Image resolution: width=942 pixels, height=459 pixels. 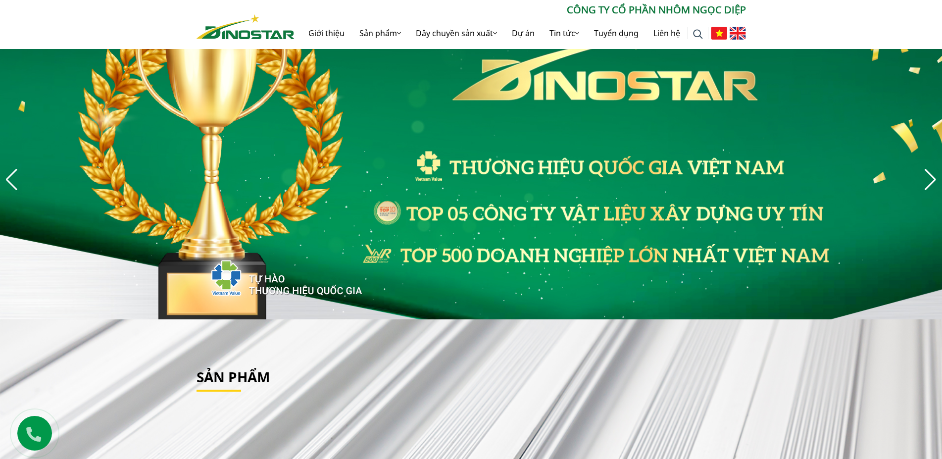 I want to click on img: English, so click(x=738, y=33).